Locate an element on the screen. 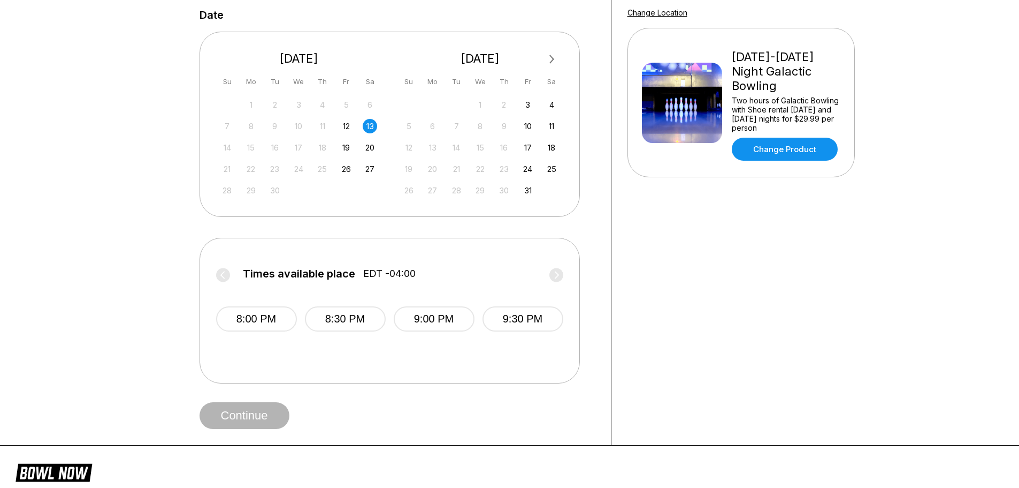 The height and width of the screenshot is (488, 1019). div: month 2025-10 is located at coordinates (481, 147).